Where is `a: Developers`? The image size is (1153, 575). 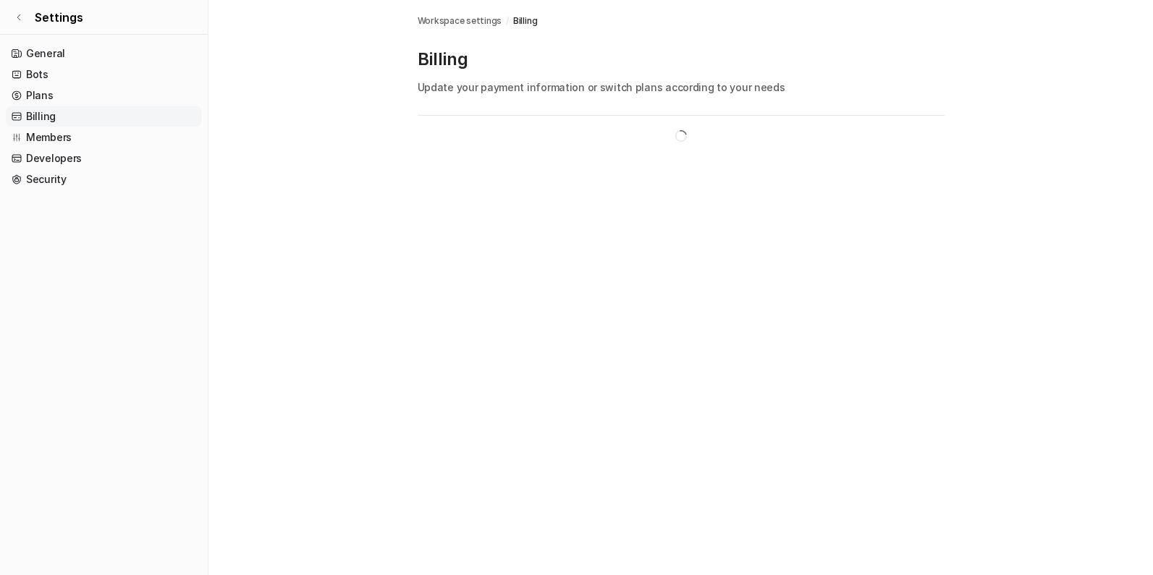
a: Developers is located at coordinates (104, 159).